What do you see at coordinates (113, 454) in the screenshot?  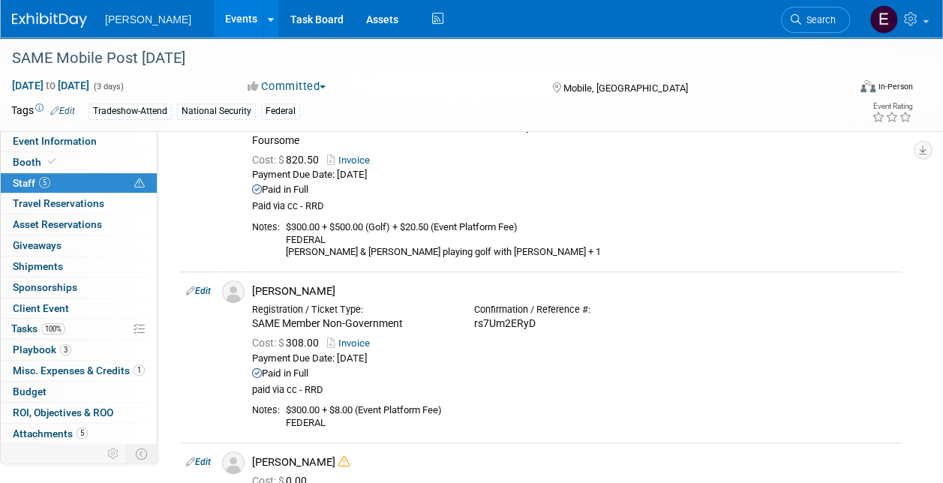 I see `td: Personalize Event Tab Strip` at bounding box center [113, 454].